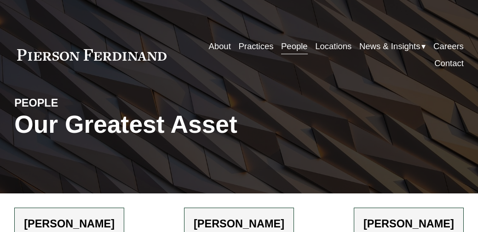 This screenshot has height=232, width=478. Describe the element at coordinates (390, 46) in the screenshot. I see `span: News & Insights` at that location.